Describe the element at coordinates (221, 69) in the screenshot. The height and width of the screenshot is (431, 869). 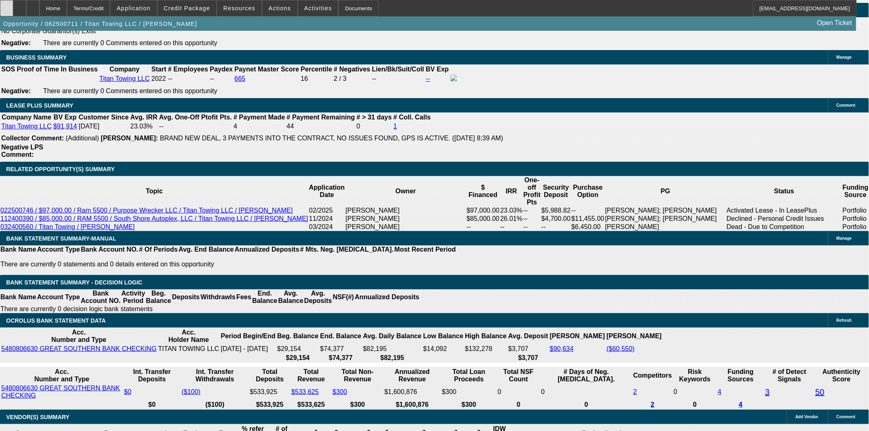
I see `b: Paydex` at that location.